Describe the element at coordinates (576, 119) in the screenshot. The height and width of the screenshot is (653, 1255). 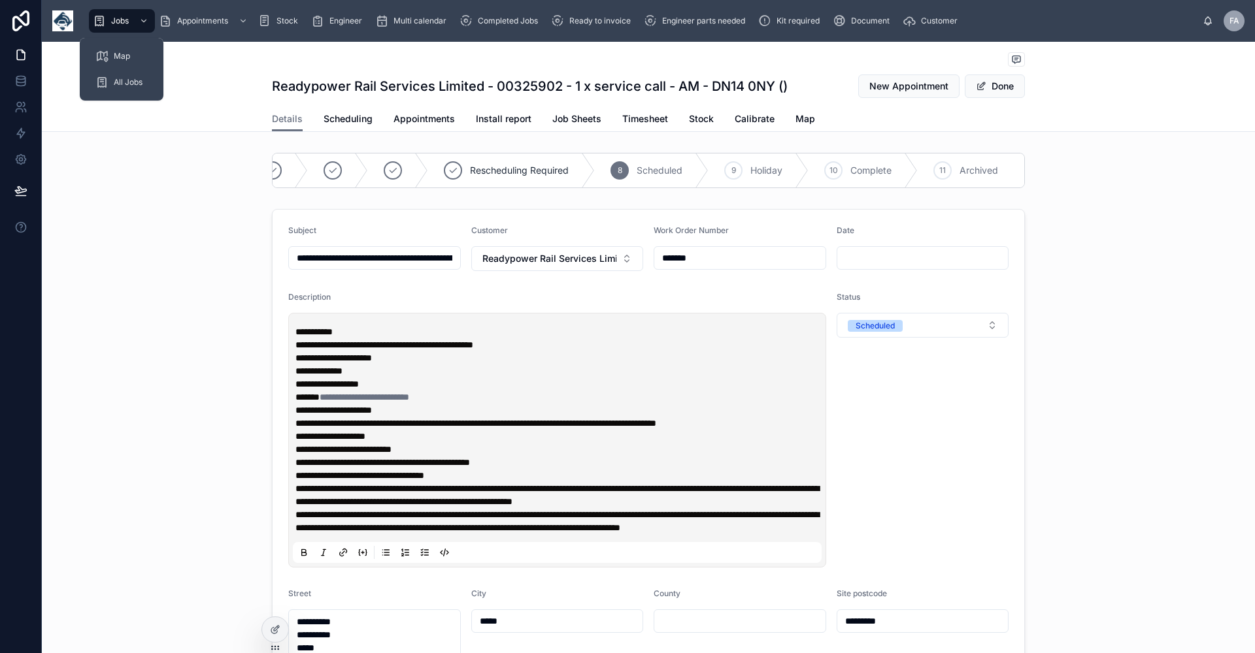
I see `span: Job Sheets` at that location.